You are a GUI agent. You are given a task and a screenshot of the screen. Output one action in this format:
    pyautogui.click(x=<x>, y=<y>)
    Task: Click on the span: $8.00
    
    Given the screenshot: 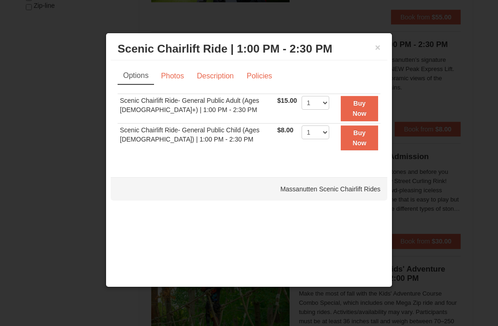 What is the action you would take?
    pyautogui.click(x=285, y=130)
    